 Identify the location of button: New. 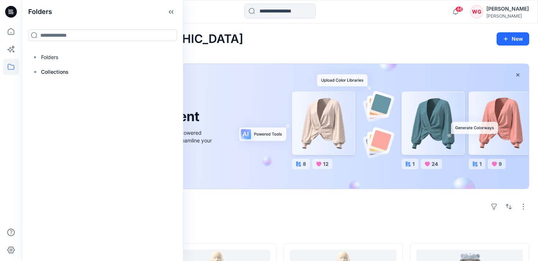
(513, 39).